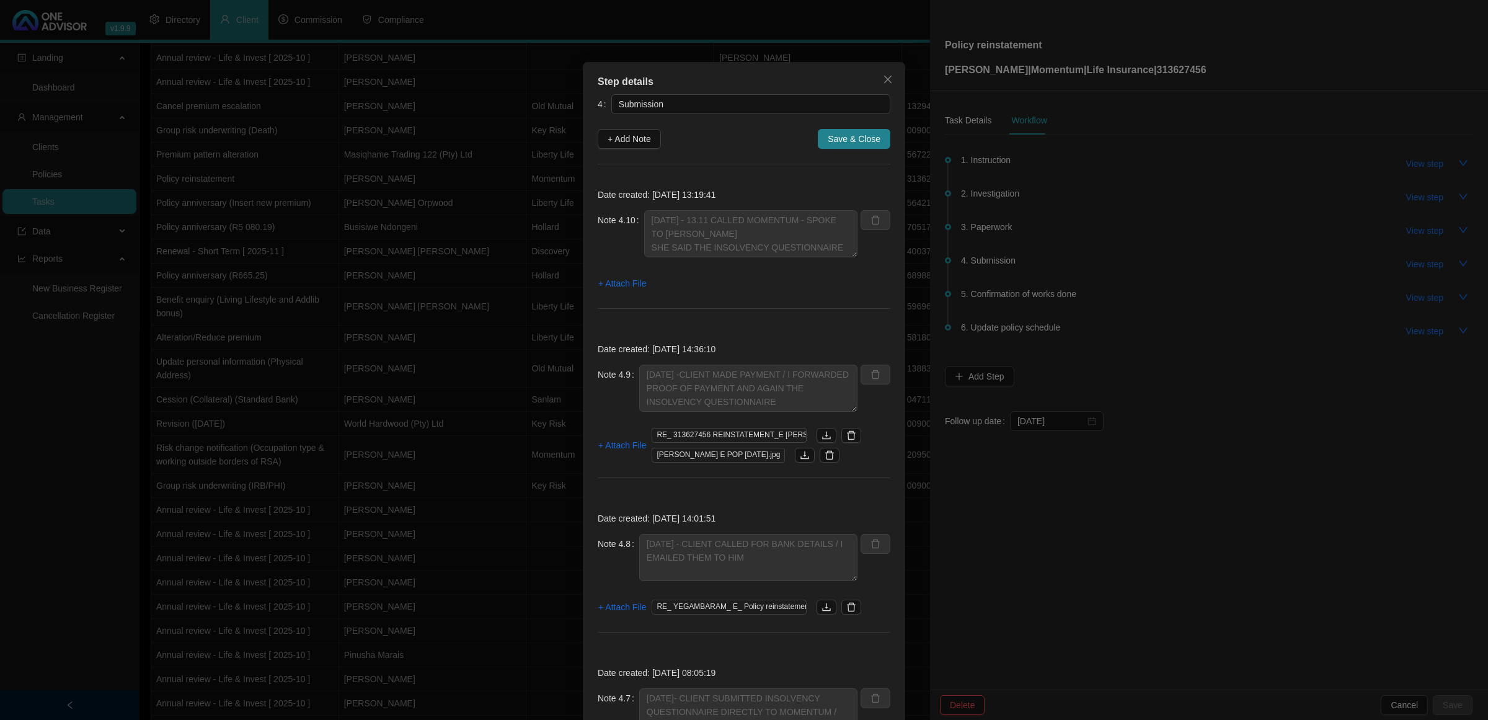 The height and width of the screenshot is (720, 1488). What do you see at coordinates (629, 139) in the screenshot?
I see `button: + Add Note` at bounding box center [629, 139].